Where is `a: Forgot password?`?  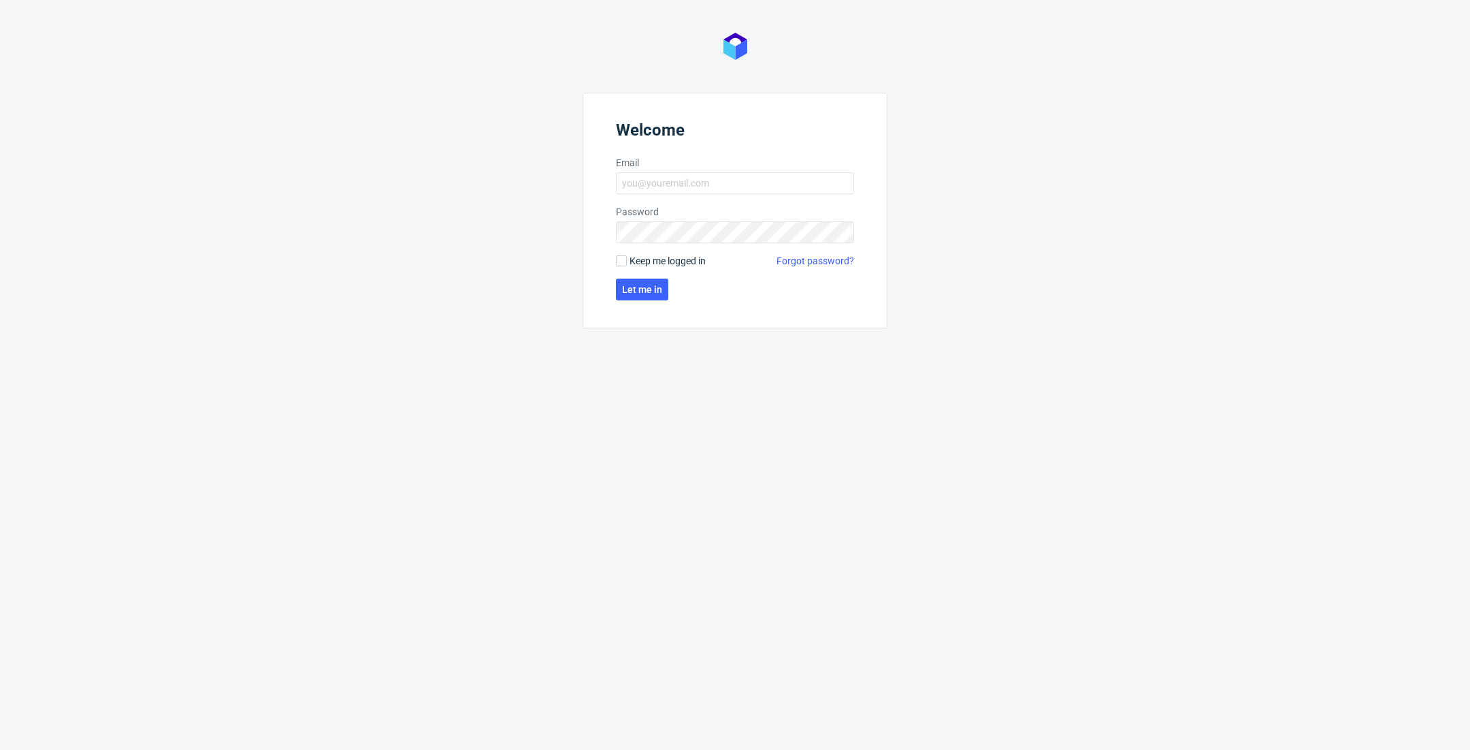 a: Forgot password? is located at coordinates (816, 261).